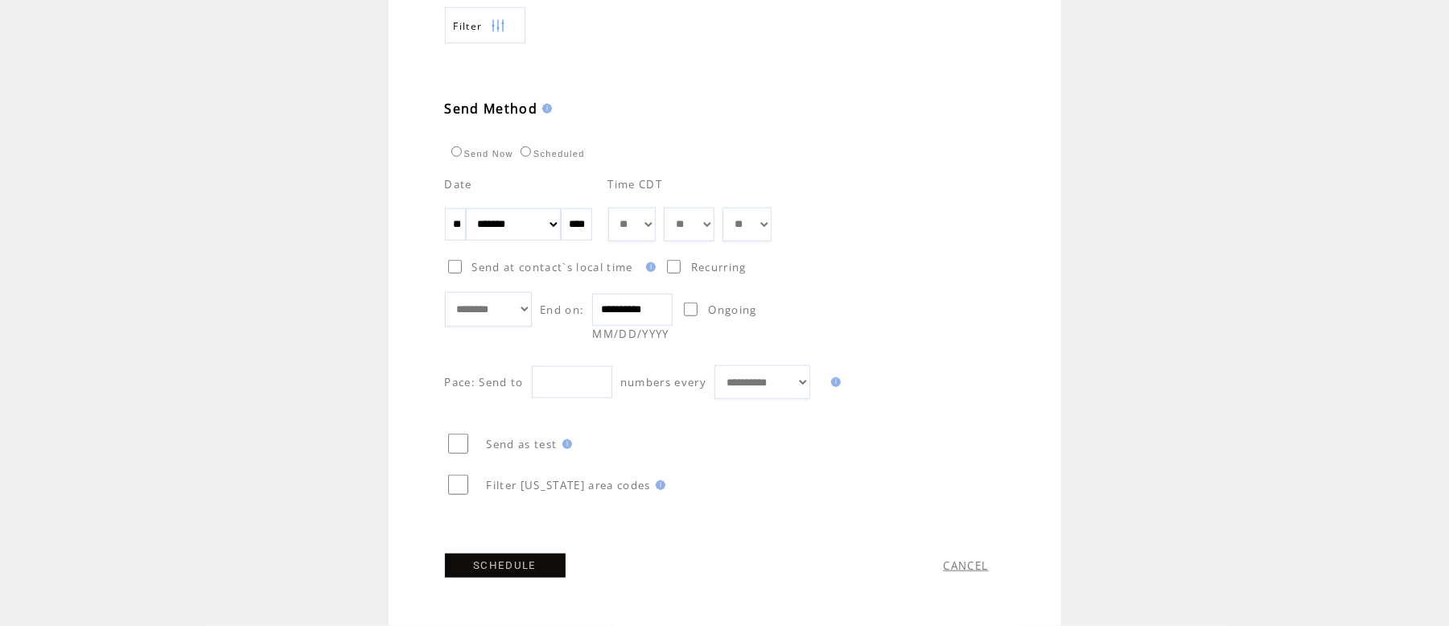 The height and width of the screenshot is (626, 1449). What do you see at coordinates (719, 267) in the screenshot?
I see `span: Recurring` at bounding box center [719, 267].